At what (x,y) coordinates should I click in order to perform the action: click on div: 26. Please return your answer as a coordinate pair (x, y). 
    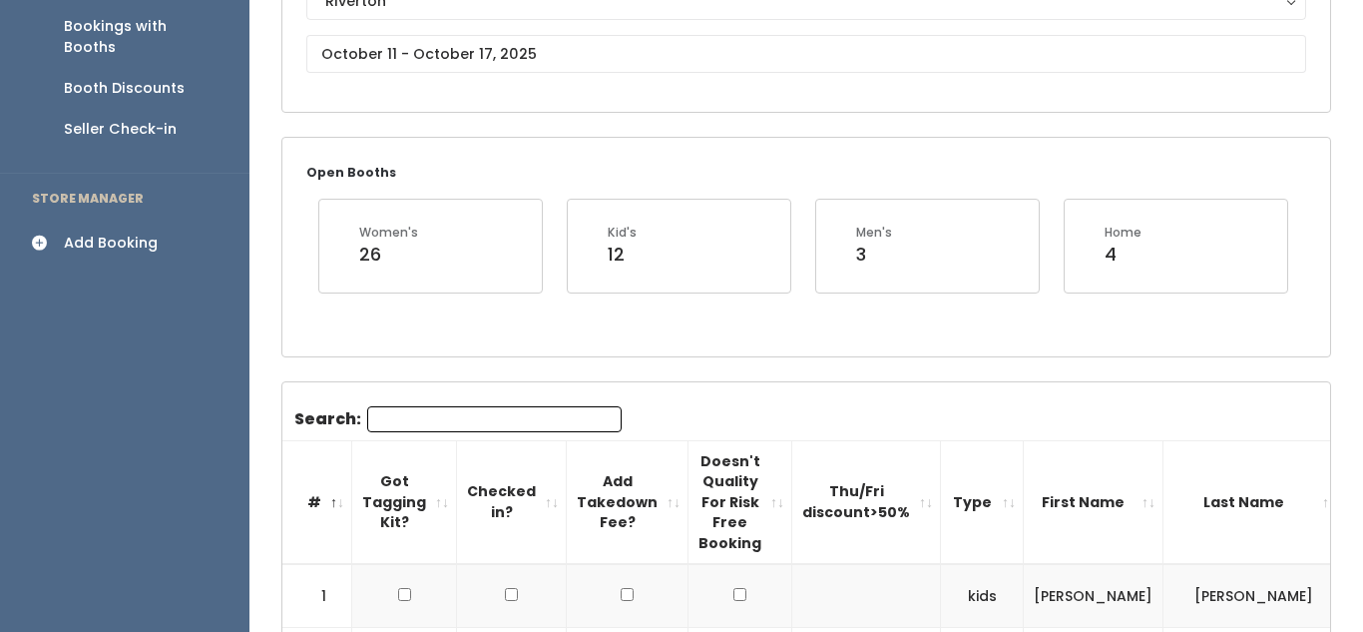
    Looking at the image, I should click on (388, 254).